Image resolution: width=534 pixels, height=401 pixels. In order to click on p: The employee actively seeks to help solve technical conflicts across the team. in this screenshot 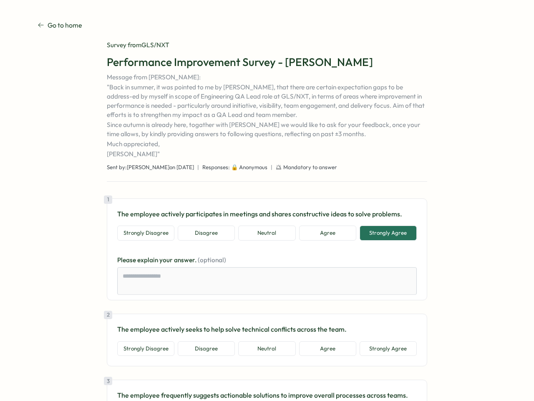, I will do `click(267, 329)`.